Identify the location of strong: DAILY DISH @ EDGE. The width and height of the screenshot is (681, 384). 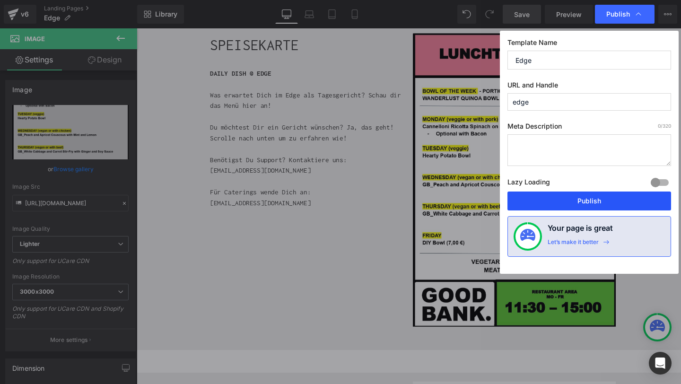
(109, 47).